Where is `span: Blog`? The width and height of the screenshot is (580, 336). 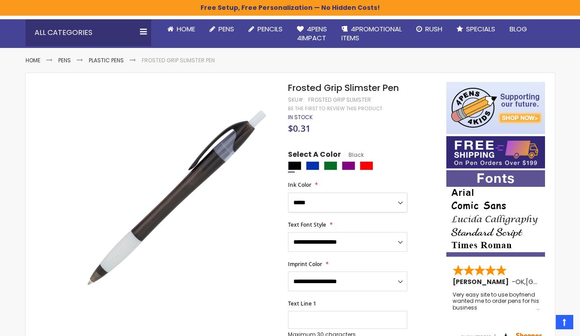 span: Blog is located at coordinates (518, 29).